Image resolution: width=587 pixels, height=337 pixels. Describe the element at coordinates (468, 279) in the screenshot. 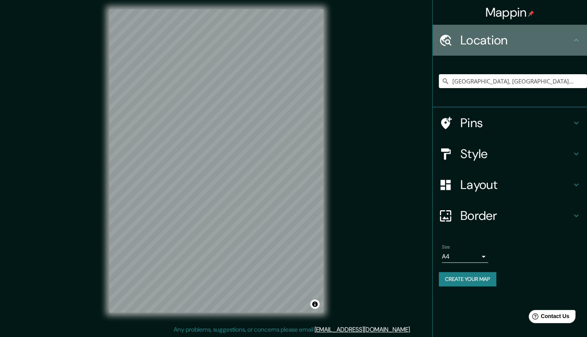

I see `button: Create your map` at that location.